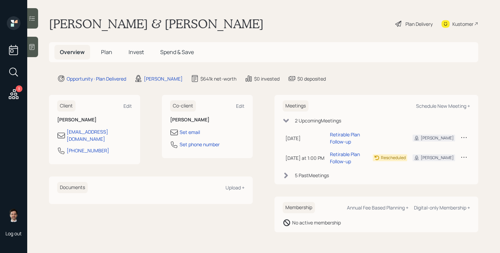 This screenshot has height=253, width=500. What do you see at coordinates (14, 233) in the screenshot?
I see `div: Log out` at bounding box center [14, 233].